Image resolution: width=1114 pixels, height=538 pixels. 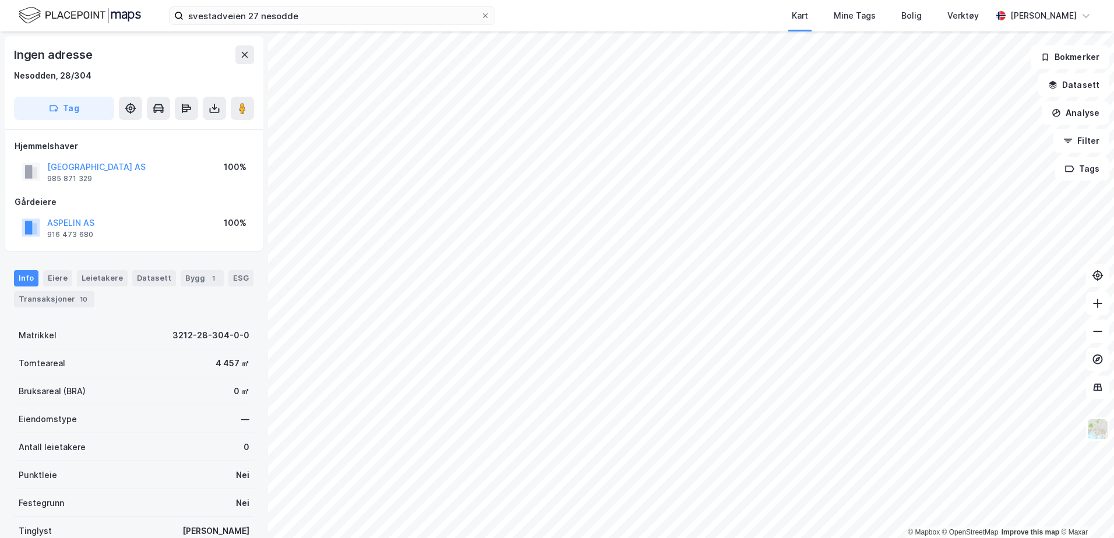 I want to click on div: 4 457 ㎡, so click(x=232, y=364).